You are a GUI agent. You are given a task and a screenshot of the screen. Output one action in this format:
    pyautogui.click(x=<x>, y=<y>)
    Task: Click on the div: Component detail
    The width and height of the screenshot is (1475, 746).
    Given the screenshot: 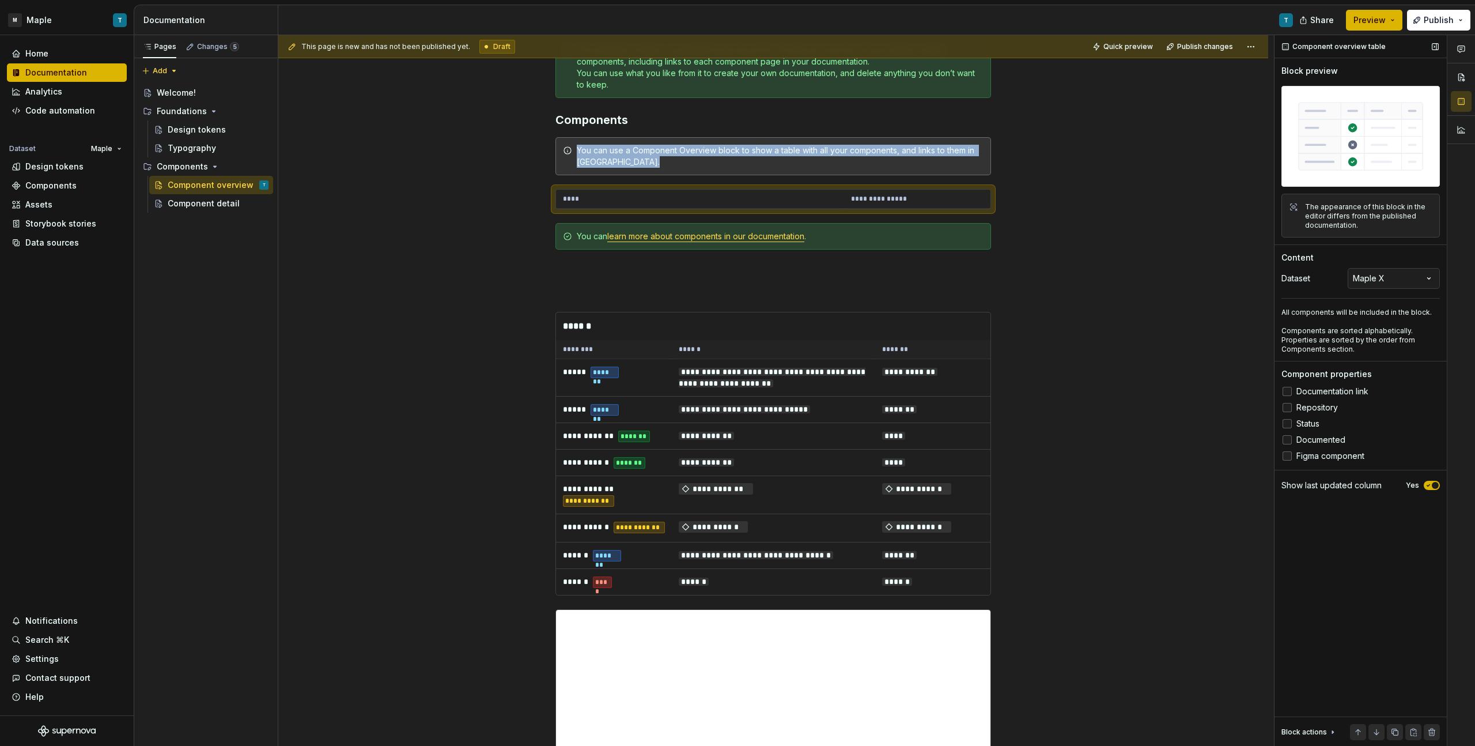 What is the action you would take?
    pyautogui.click(x=203, y=203)
    